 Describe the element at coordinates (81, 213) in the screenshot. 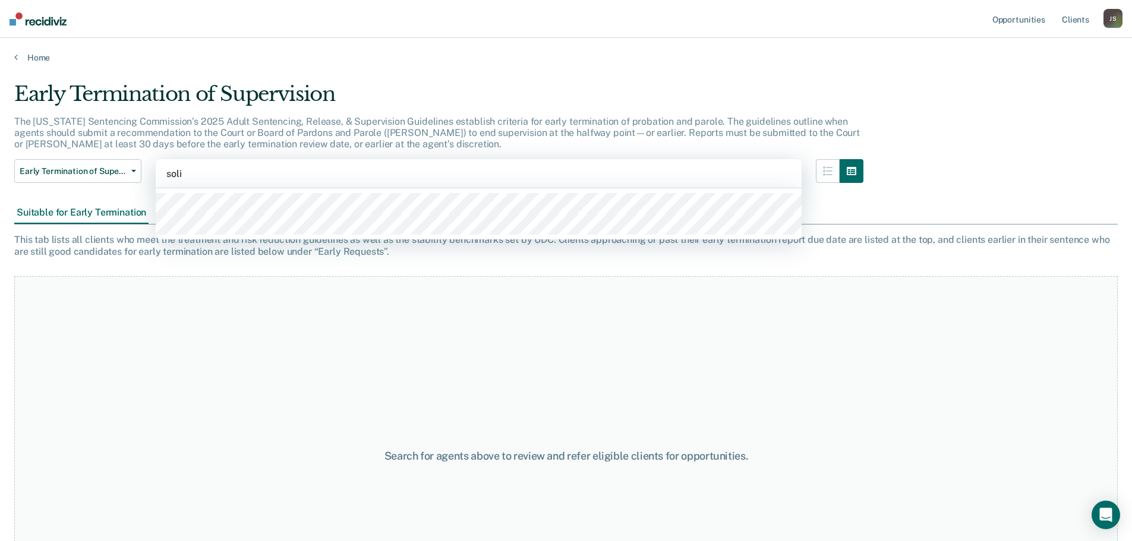

I see `div: Suitable for Early Termination` at that location.